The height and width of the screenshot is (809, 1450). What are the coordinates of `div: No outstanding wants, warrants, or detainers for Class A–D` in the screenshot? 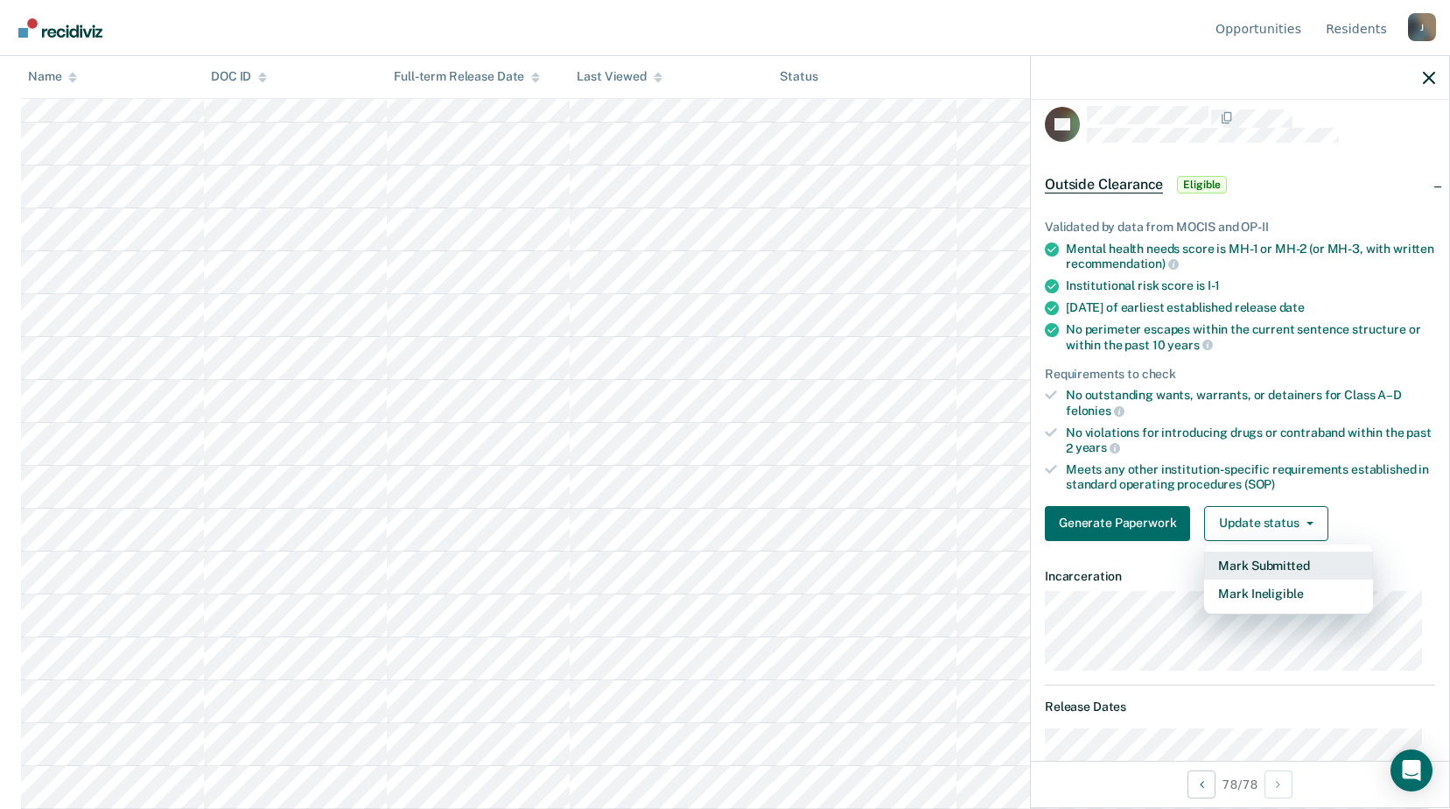 It's located at (1251, 403).